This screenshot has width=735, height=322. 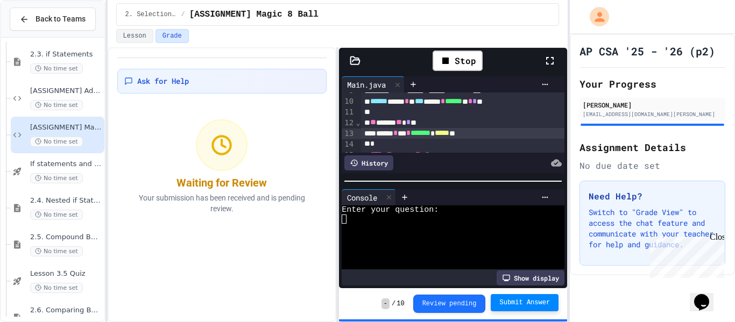 I want to click on span: Enter your question:, so click(x=390, y=210).